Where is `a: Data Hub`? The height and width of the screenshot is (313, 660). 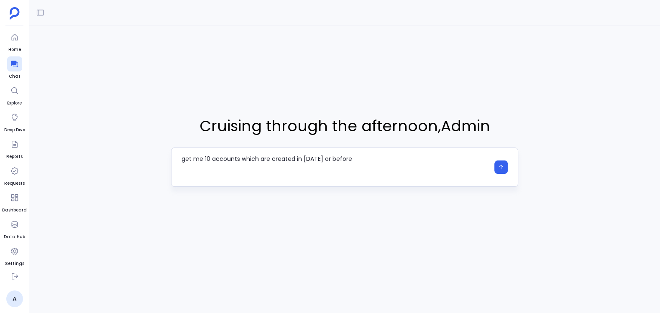 a: Data Hub is located at coordinates (14, 229).